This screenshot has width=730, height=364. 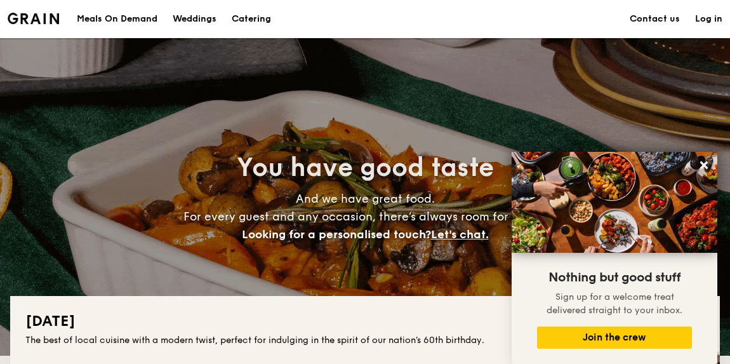 What do you see at coordinates (460, 234) in the screenshot?
I see `span: Let's chat.` at bounding box center [460, 234].